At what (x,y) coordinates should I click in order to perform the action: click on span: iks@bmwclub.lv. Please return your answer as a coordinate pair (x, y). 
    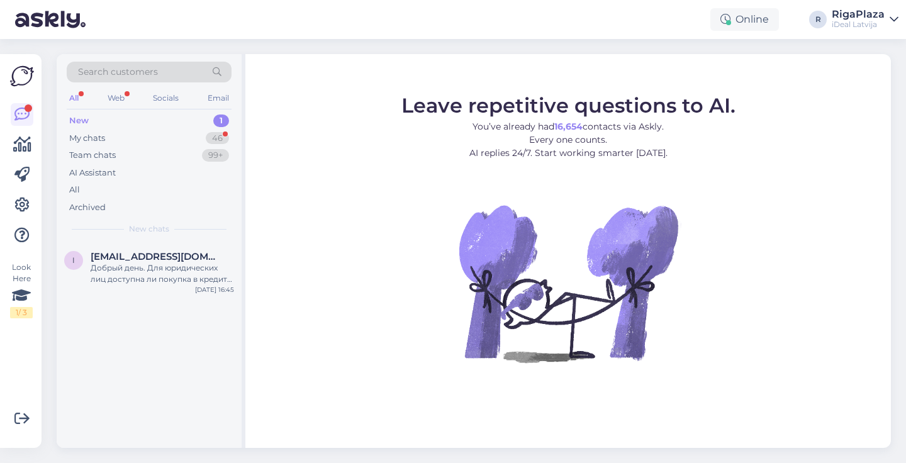
    Looking at the image, I should click on (156, 257).